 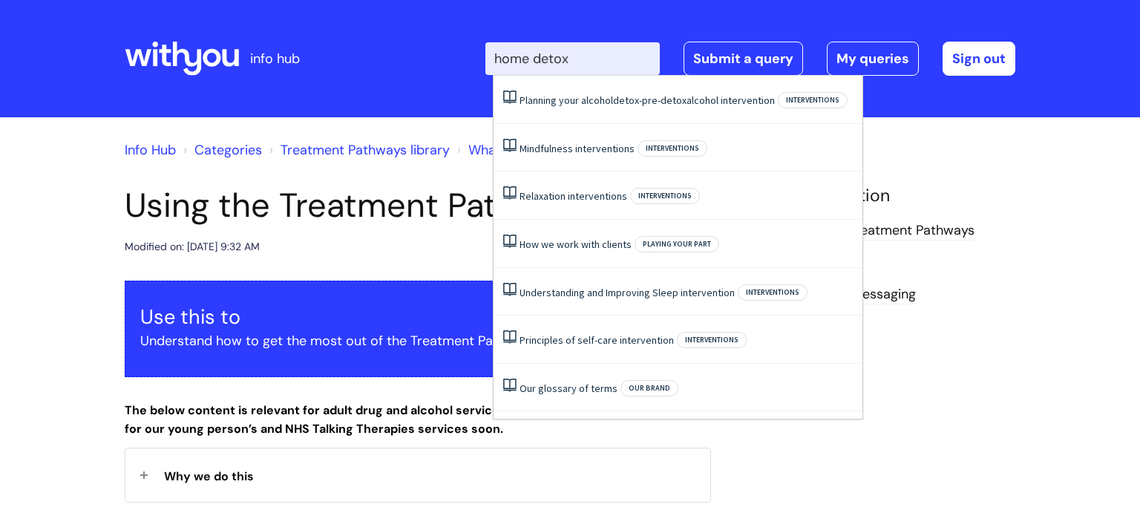 What do you see at coordinates (664, 100) in the screenshot?
I see `span: pre-detox` at bounding box center [664, 100].